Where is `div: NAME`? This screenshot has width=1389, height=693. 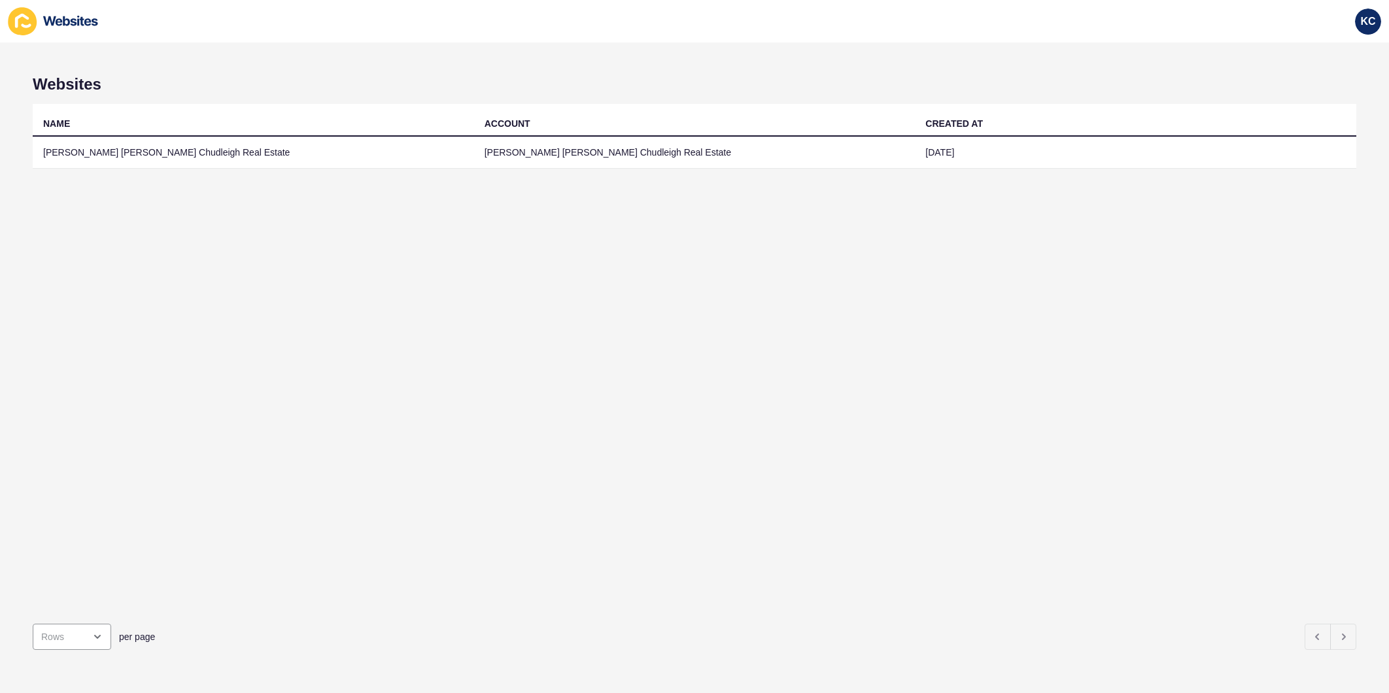
div: NAME is located at coordinates (56, 124).